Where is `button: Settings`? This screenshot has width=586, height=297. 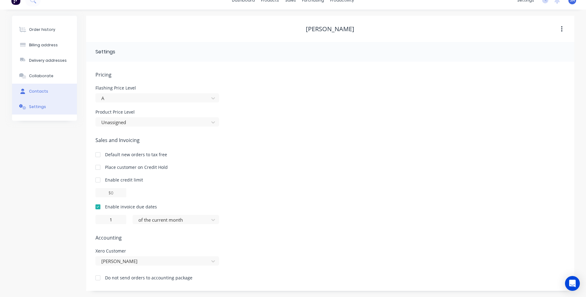
button: Settings is located at coordinates (44, 107).